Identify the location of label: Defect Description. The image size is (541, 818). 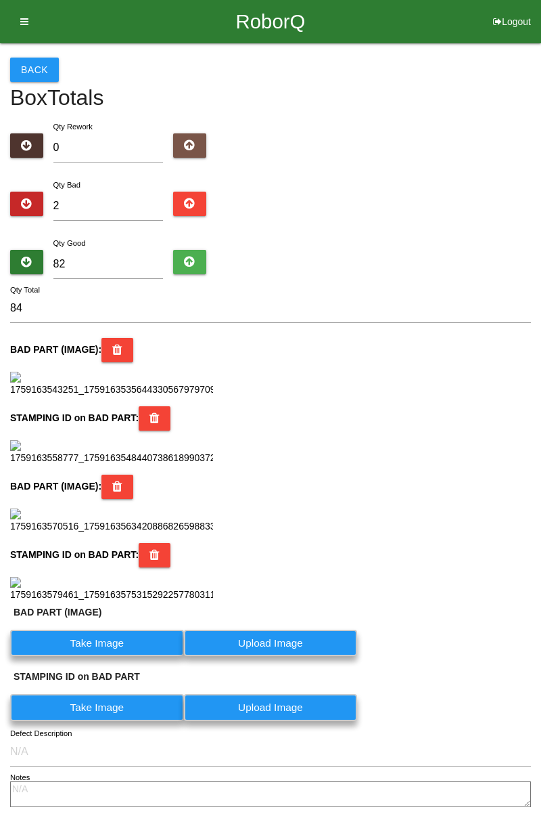
(41, 733).